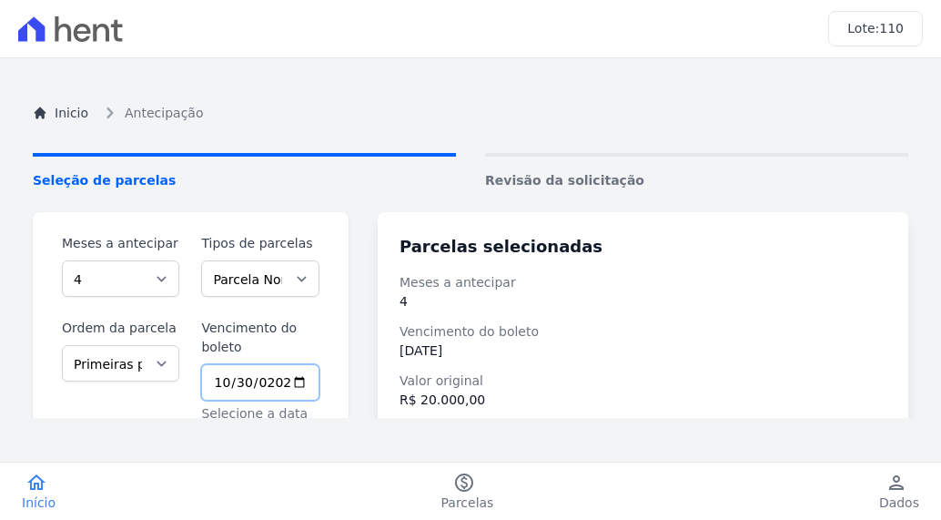 The width and height of the screenshot is (941, 520). What do you see at coordinates (468, 492) in the screenshot?
I see `a: paidParcelas` at bounding box center [468, 492].